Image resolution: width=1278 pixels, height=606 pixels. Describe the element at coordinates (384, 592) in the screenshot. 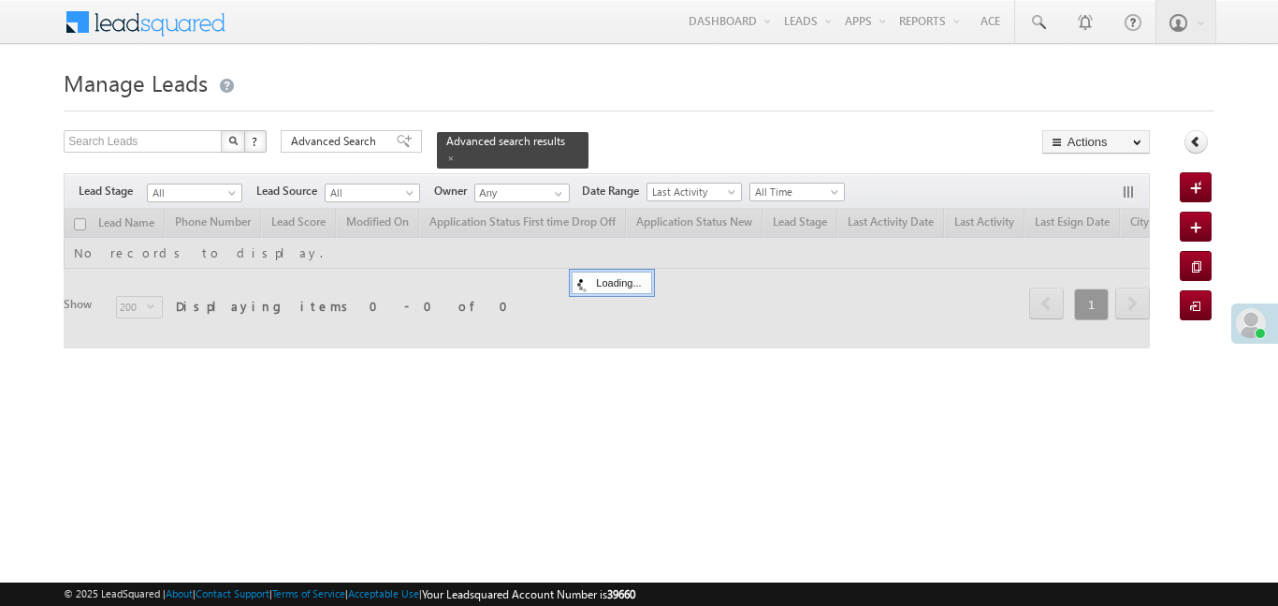

I see `a: Acceptable Use` at that location.